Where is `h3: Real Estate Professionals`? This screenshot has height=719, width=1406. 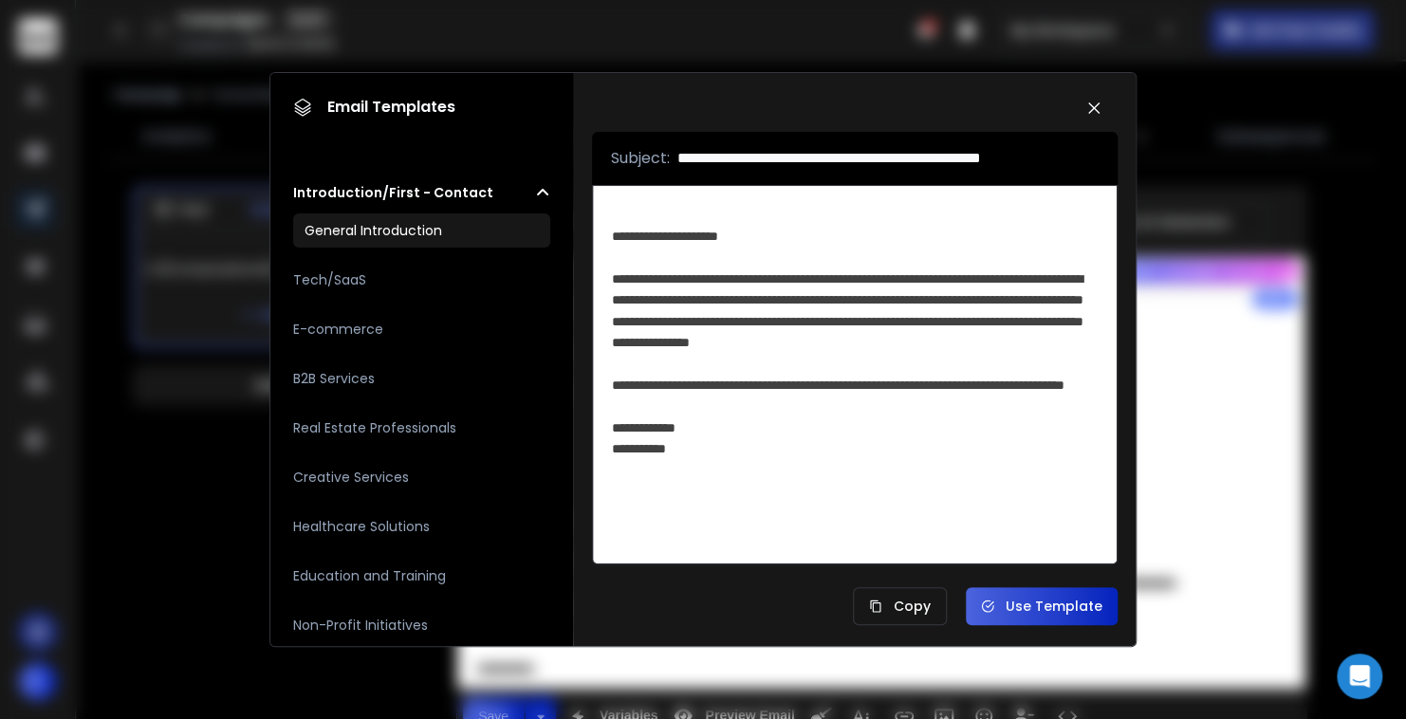
h3: Real Estate Professionals is located at coordinates (375, 428).